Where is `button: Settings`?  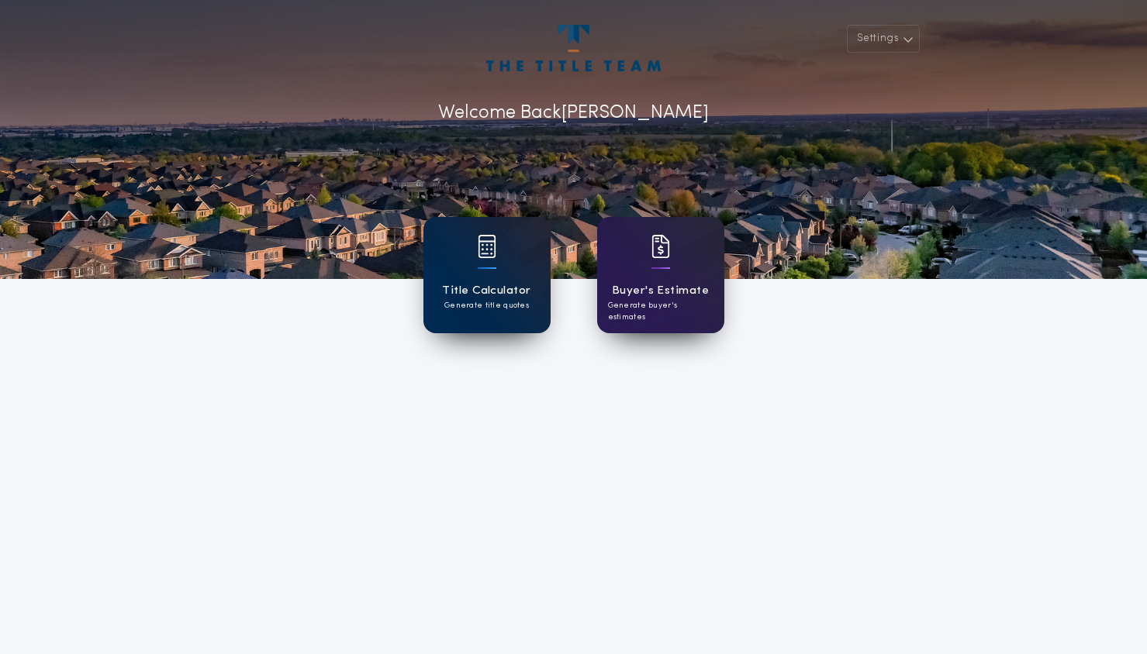 button: Settings is located at coordinates (883, 39).